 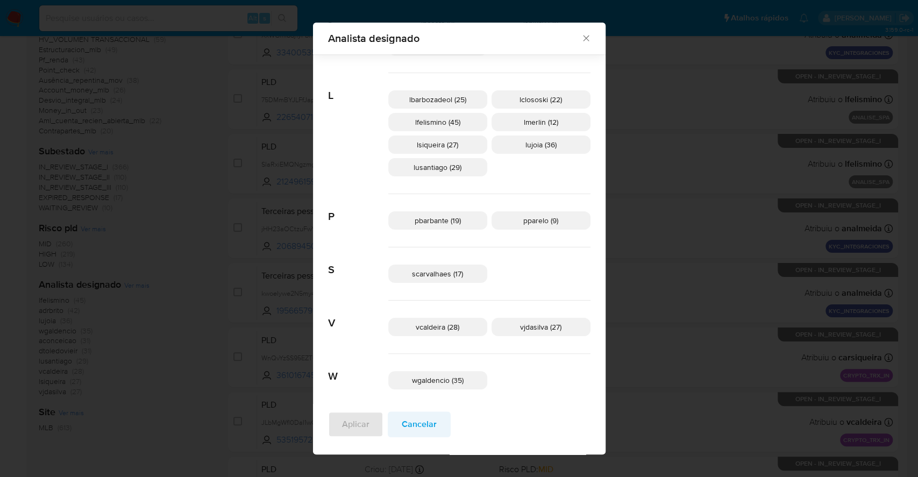 What do you see at coordinates (438, 221) in the screenshot?
I see `span: pbarbante (19)` at bounding box center [438, 221].